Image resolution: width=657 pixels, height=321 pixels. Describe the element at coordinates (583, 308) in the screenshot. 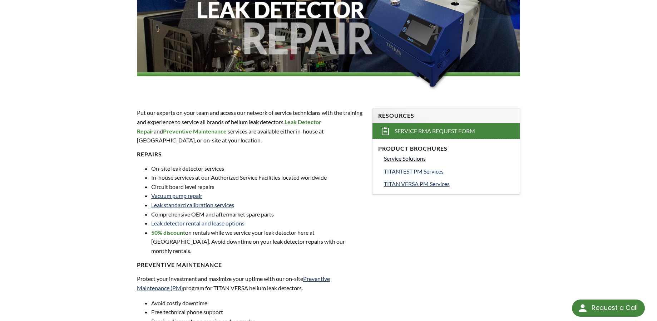

I see `img: round button` at that location.